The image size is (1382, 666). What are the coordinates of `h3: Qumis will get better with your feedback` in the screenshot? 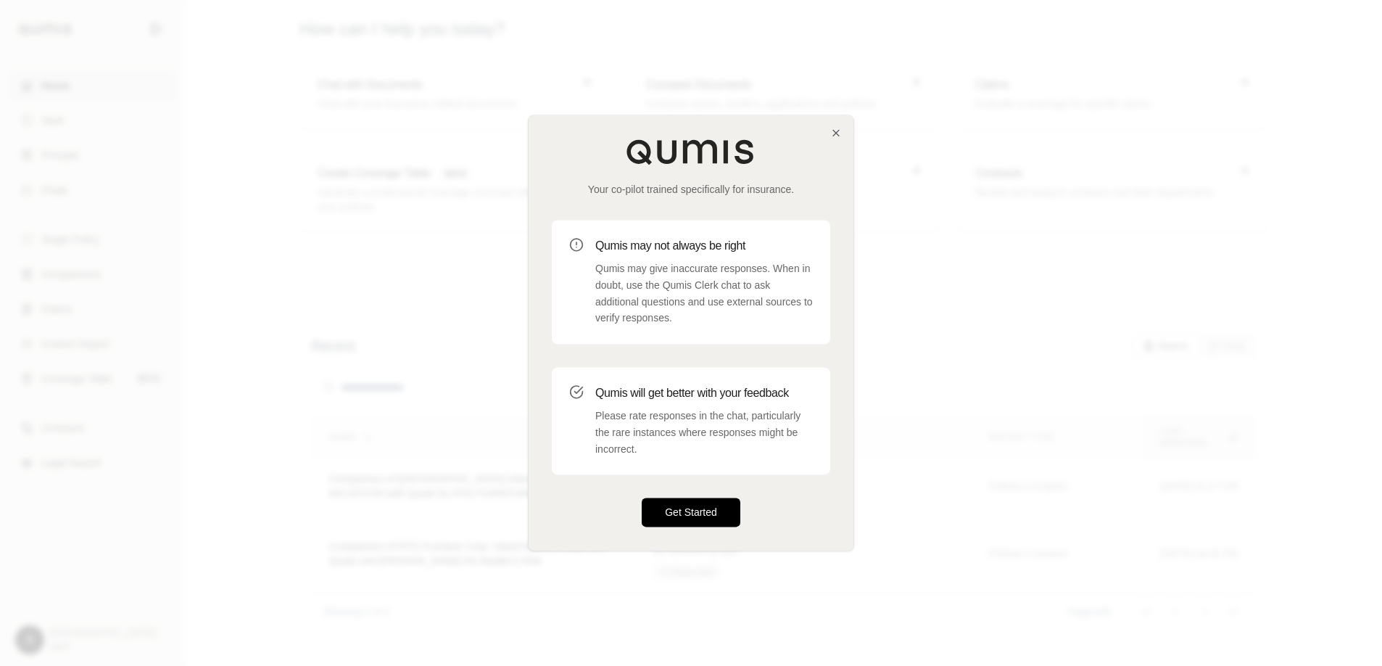 It's located at (704, 393).